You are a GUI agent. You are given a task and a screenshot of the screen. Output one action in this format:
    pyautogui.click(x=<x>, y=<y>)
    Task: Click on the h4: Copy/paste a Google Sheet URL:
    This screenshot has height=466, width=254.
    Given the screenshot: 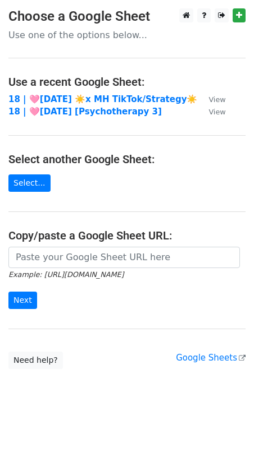 What is the action you would take?
    pyautogui.click(x=127, y=236)
    